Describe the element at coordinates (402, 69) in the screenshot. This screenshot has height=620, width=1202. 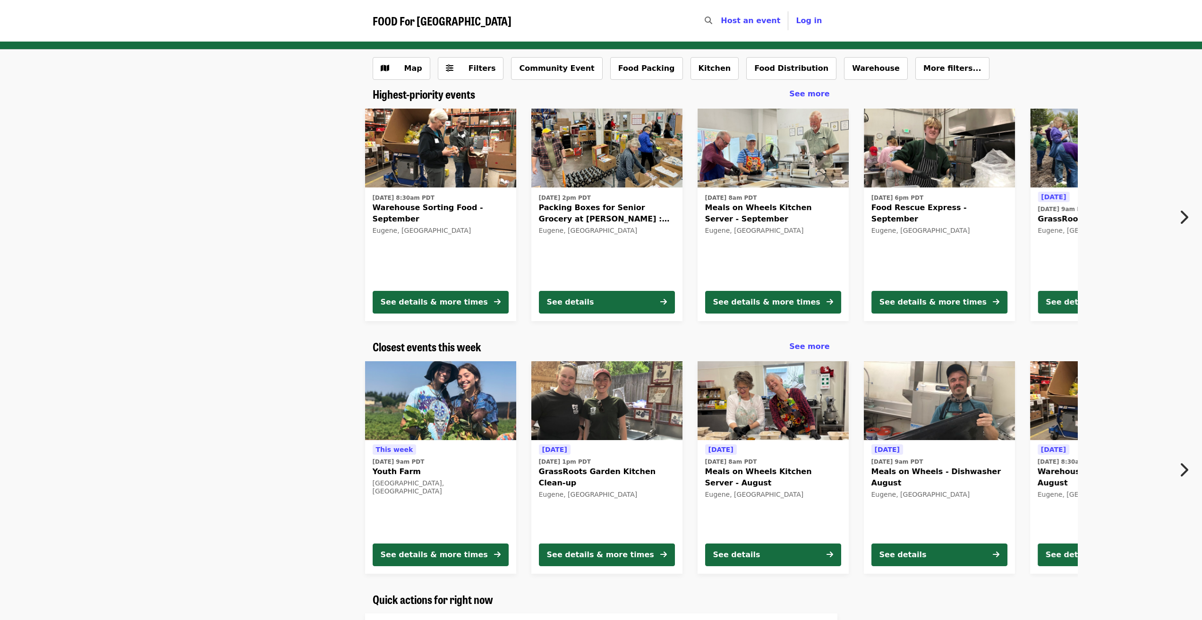
I see `a: Show map view` at that location.